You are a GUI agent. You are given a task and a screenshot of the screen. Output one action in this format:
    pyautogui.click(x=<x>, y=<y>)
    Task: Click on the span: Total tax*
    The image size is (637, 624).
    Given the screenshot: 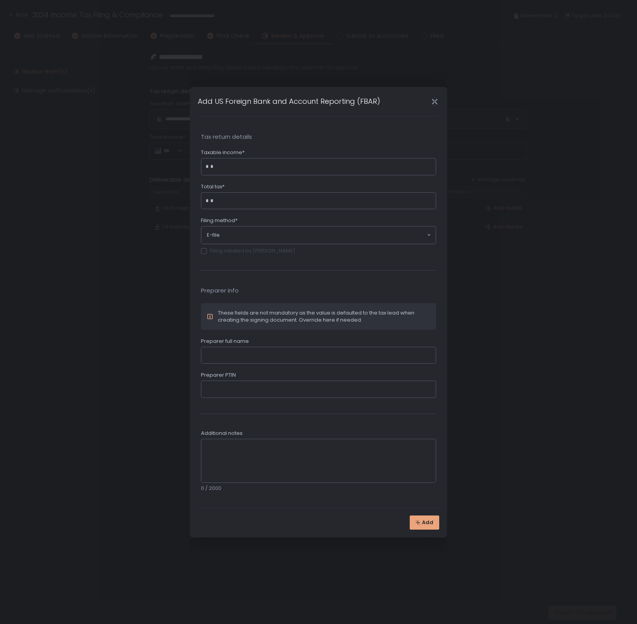 What is the action you would take?
    pyautogui.click(x=213, y=187)
    